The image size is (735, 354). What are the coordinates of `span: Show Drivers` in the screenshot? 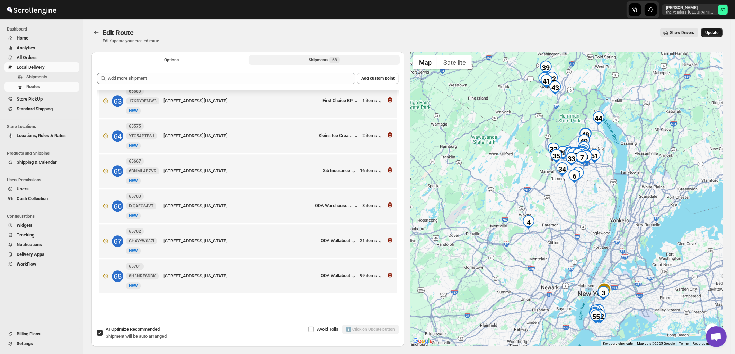 It's located at (682, 33).